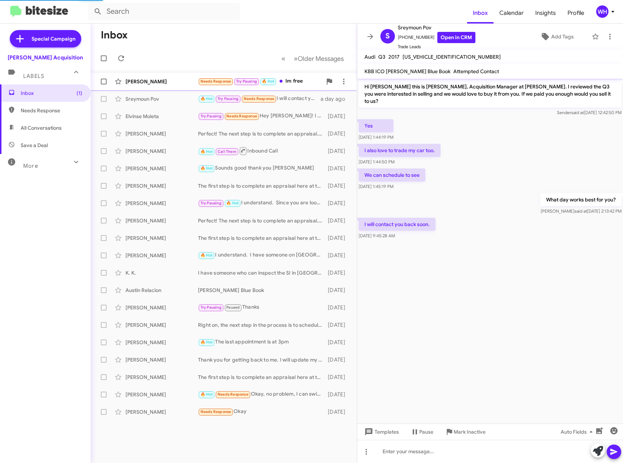 The width and height of the screenshot is (623, 463). What do you see at coordinates (602, 12) in the screenshot?
I see `button: WH` at bounding box center [602, 12].